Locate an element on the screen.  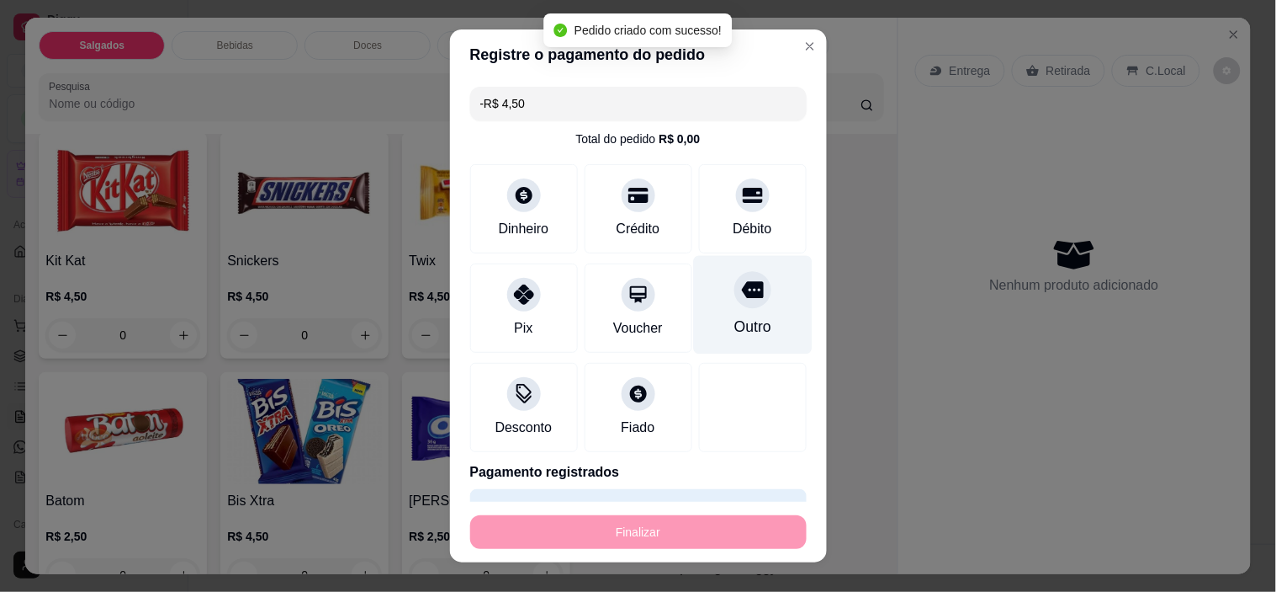
header: Registre o pagamento do pedido is located at coordinates (639, 55).